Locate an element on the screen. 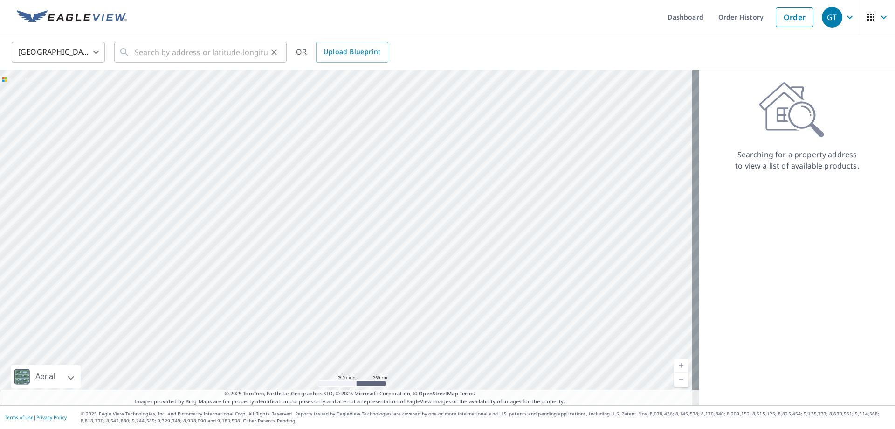 This screenshot has width=895, height=429. a: Current Level 5, Zoom In is located at coordinates (681, 365).